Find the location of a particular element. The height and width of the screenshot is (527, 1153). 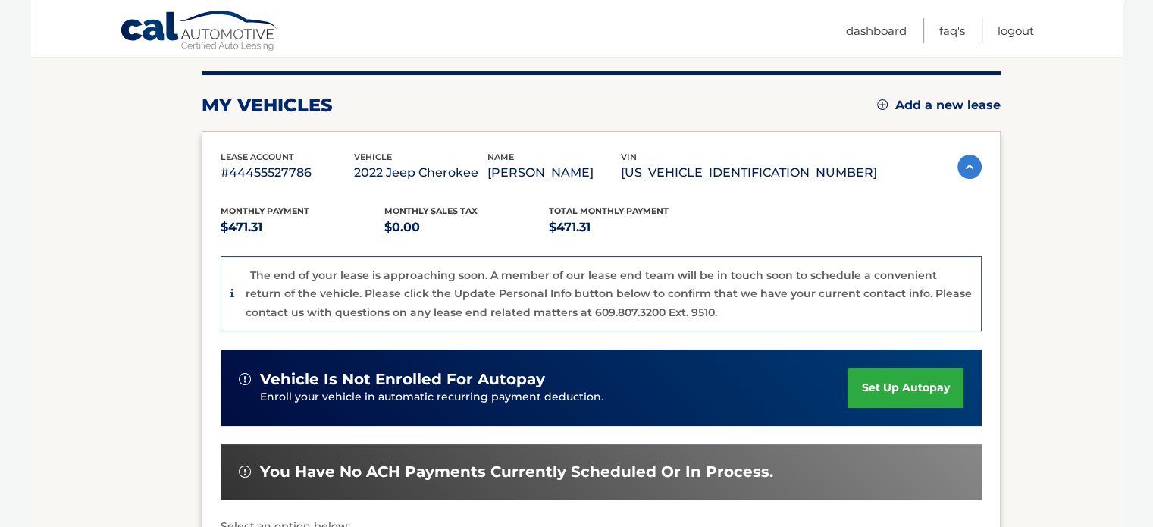

span: Monthly Payment is located at coordinates (264, 211).